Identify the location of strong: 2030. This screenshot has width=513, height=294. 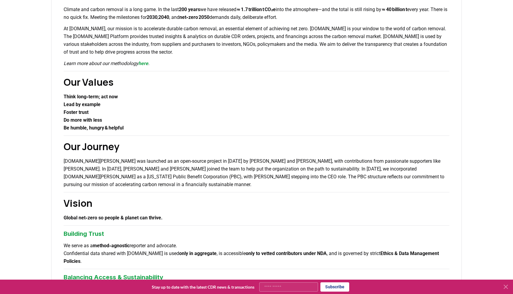
(152, 17).